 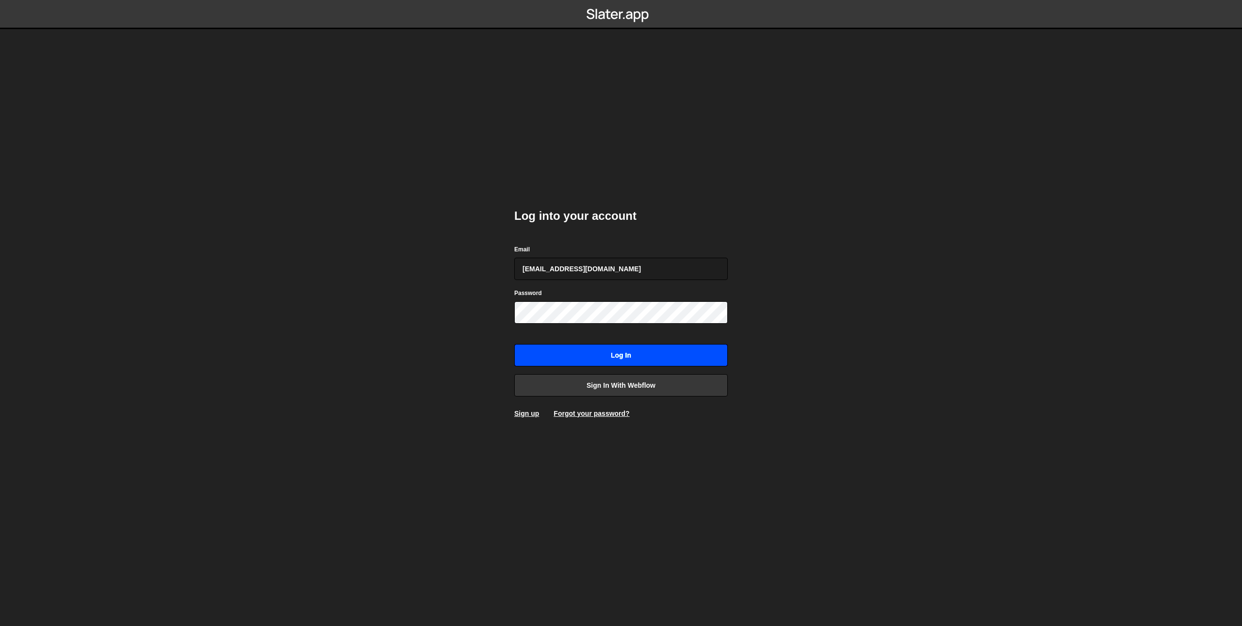 What do you see at coordinates (591, 413) in the screenshot?
I see `a: Forgot your password?` at bounding box center [591, 413].